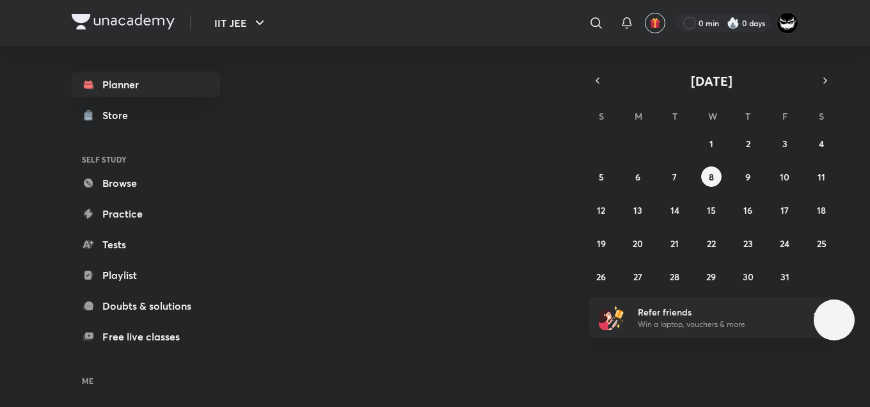  Describe the element at coordinates (600, 210) in the screenshot. I see `abbr: October 12, 2025` at that location.